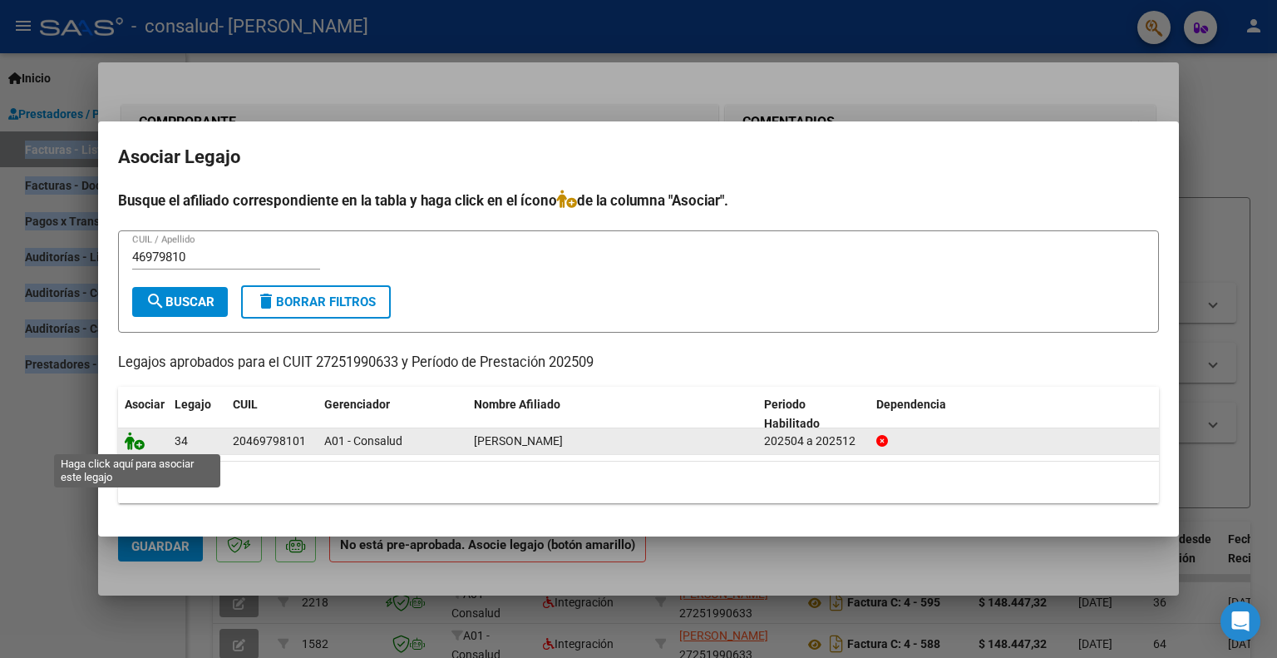 The height and width of the screenshot is (658, 1277). Describe the element at coordinates (145, 404) in the screenshot. I see `span: Asociar` at that location.